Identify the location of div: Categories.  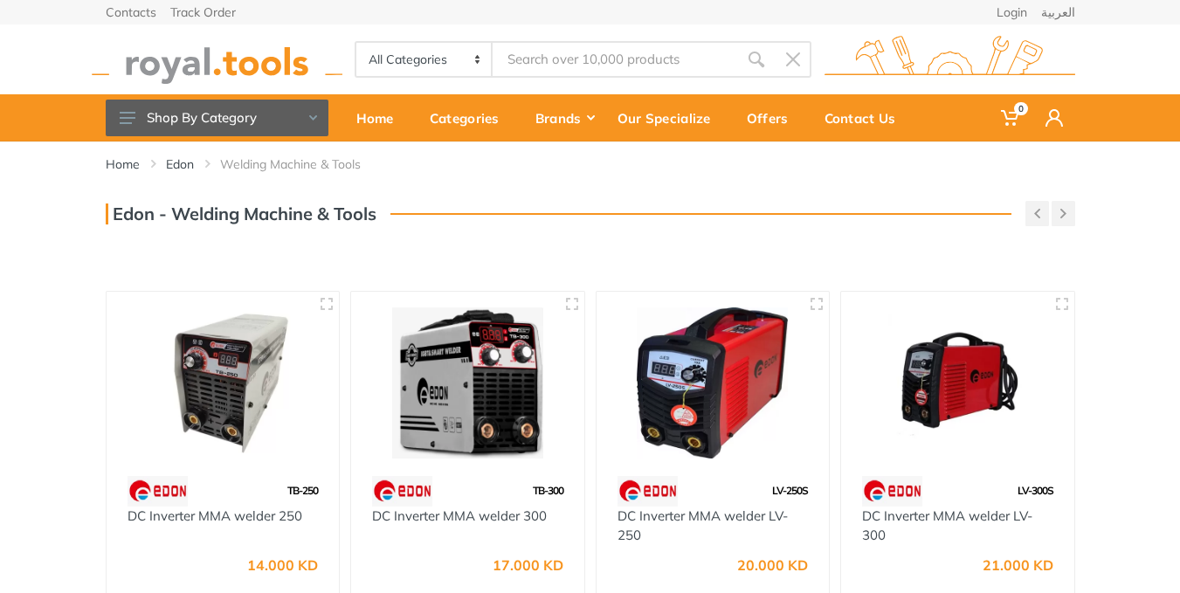
(470, 118).